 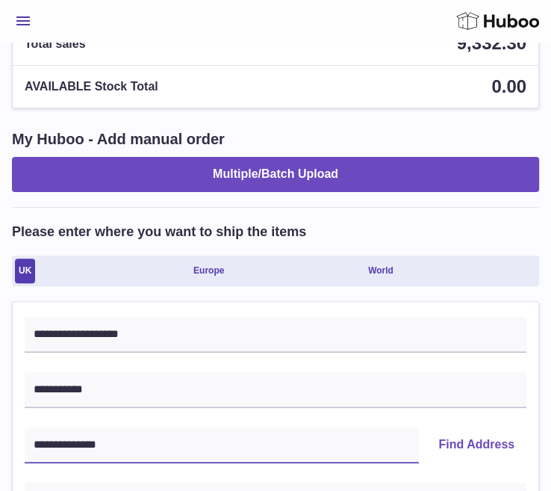 I want to click on h1: My Huboo - Add manual order, so click(x=118, y=139).